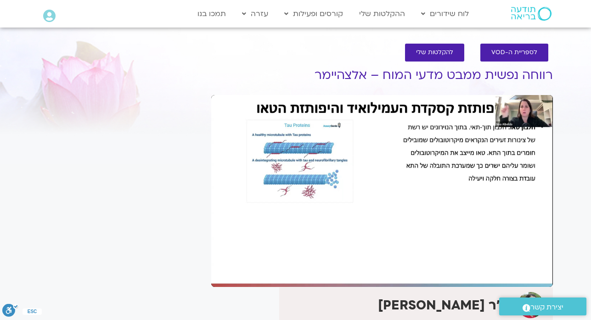 The width and height of the screenshot is (591, 320). Describe the element at coordinates (382, 14) in the screenshot. I see `a: ההקלטות שלי` at that location.